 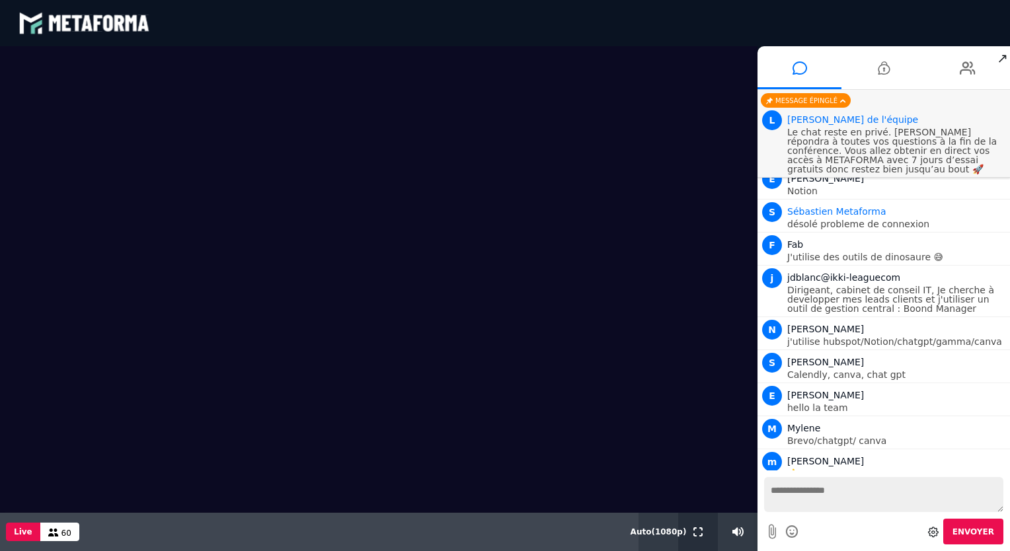 What do you see at coordinates (897, 441) in the screenshot?
I see `p: Brevo/chatgpt/ canva` at bounding box center [897, 441].